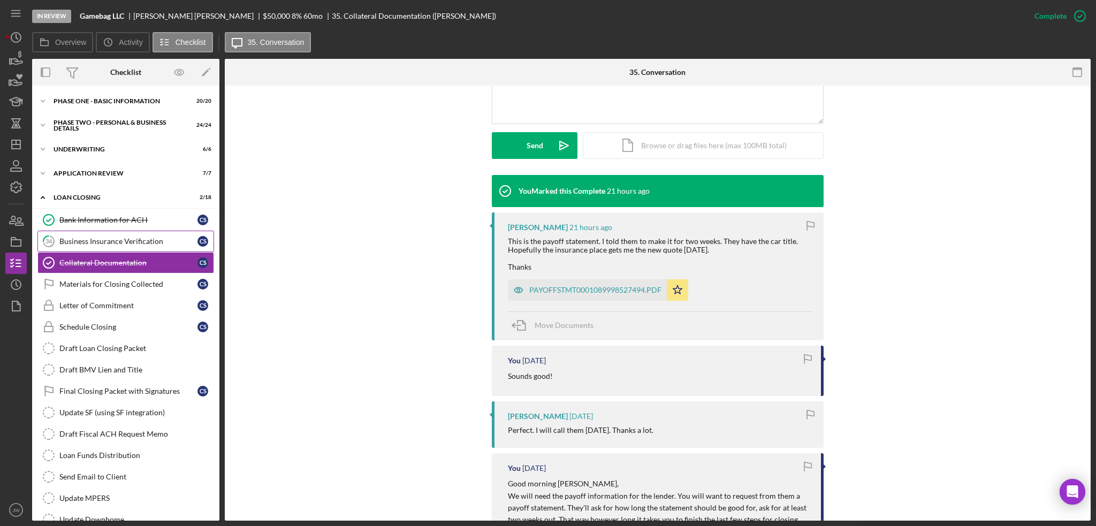 Image resolution: width=1096 pixels, height=526 pixels. I want to click on a: Collateral DocumentationCS, so click(126, 263).